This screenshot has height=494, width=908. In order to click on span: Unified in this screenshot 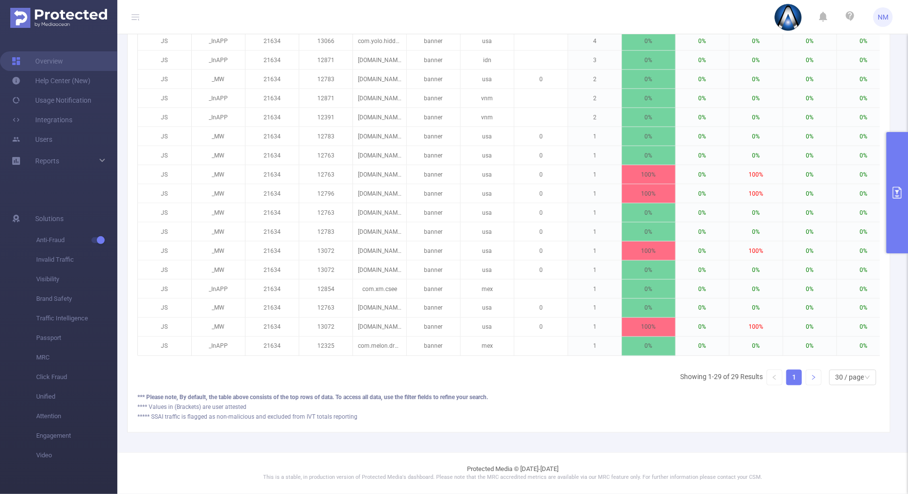, I will do `click(77, 396)`.